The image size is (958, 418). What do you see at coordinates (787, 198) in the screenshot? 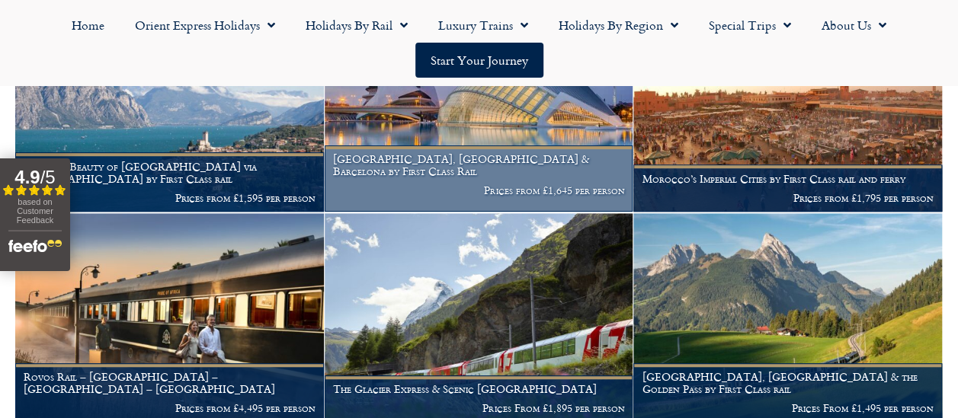
I see `p: Prices from £1,795 per person` at bounding box center [787, 198].